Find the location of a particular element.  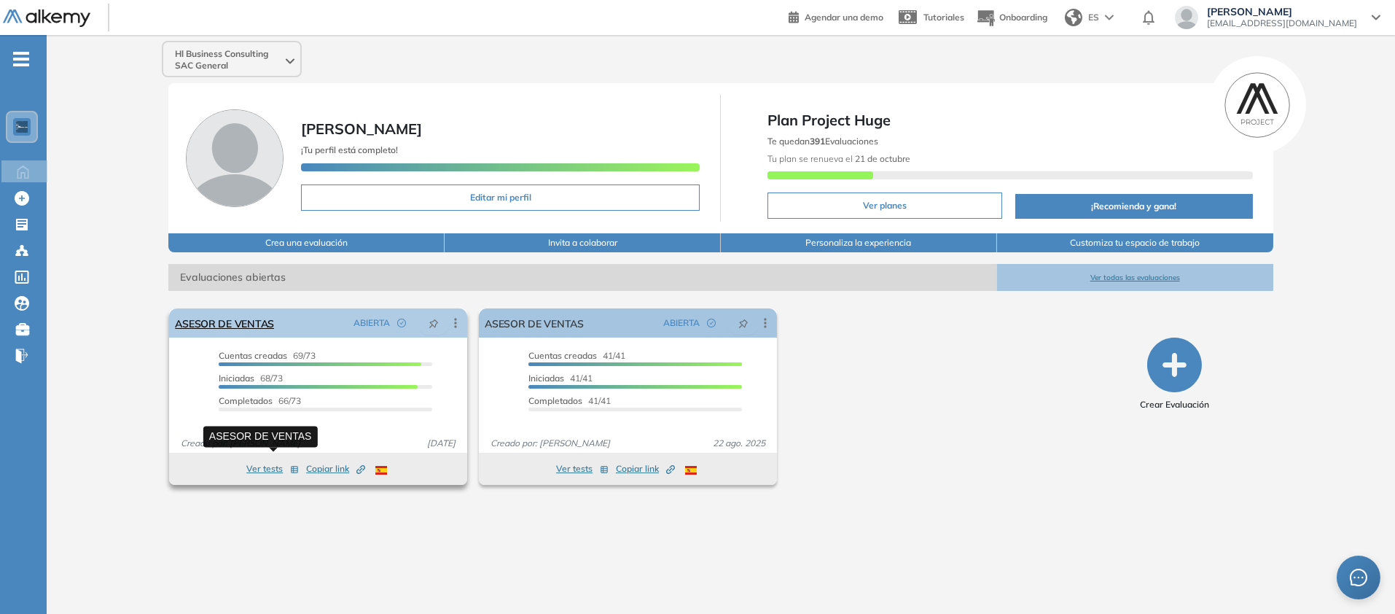

button: Onboarding is located at coordinates (1012, 17).